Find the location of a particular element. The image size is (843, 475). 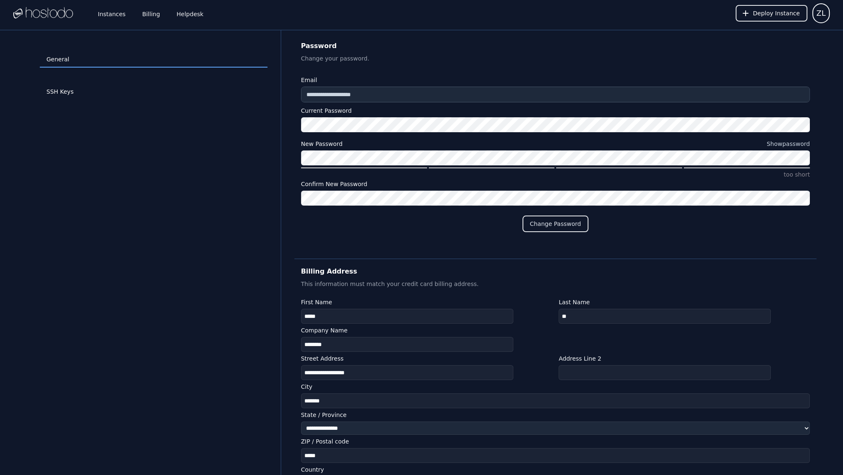

button: User menu is located at coordinates (821, 13).